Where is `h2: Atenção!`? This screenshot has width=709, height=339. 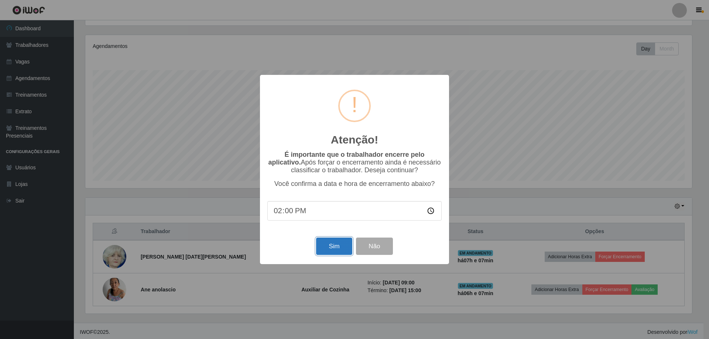
h2: Atenção! is located at coordinates (354, 140).